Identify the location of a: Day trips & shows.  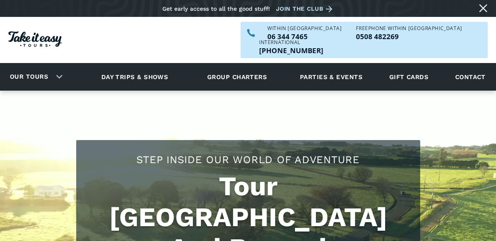
(135, 77).